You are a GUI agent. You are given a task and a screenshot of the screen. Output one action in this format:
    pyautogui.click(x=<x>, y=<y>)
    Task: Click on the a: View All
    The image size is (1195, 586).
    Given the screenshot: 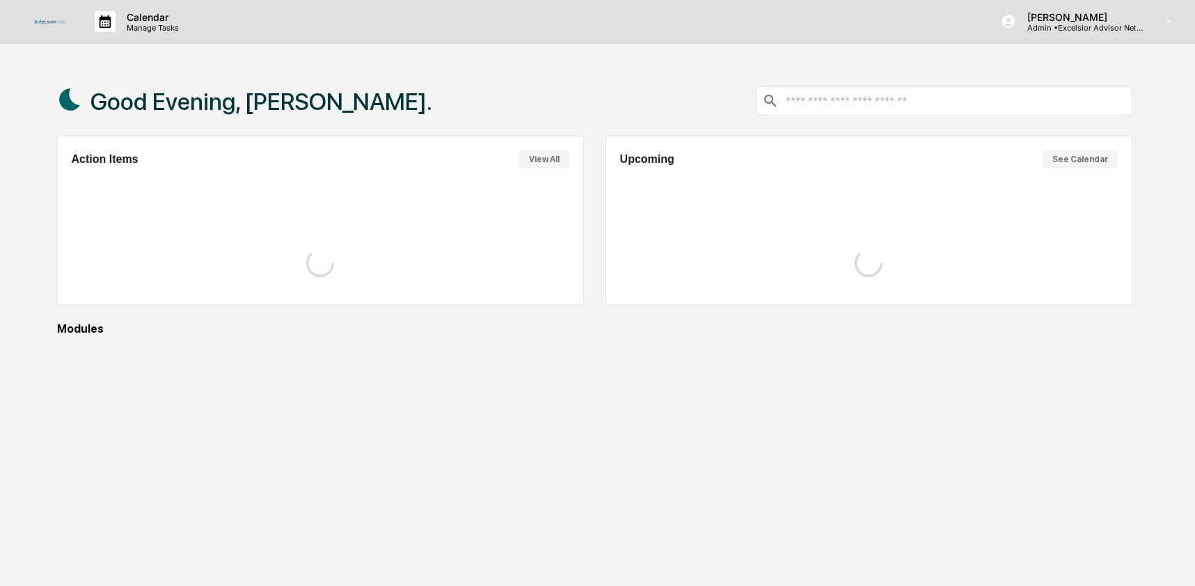 What is the action you would take?
    pyautogui.click(x=544, y=159)
    